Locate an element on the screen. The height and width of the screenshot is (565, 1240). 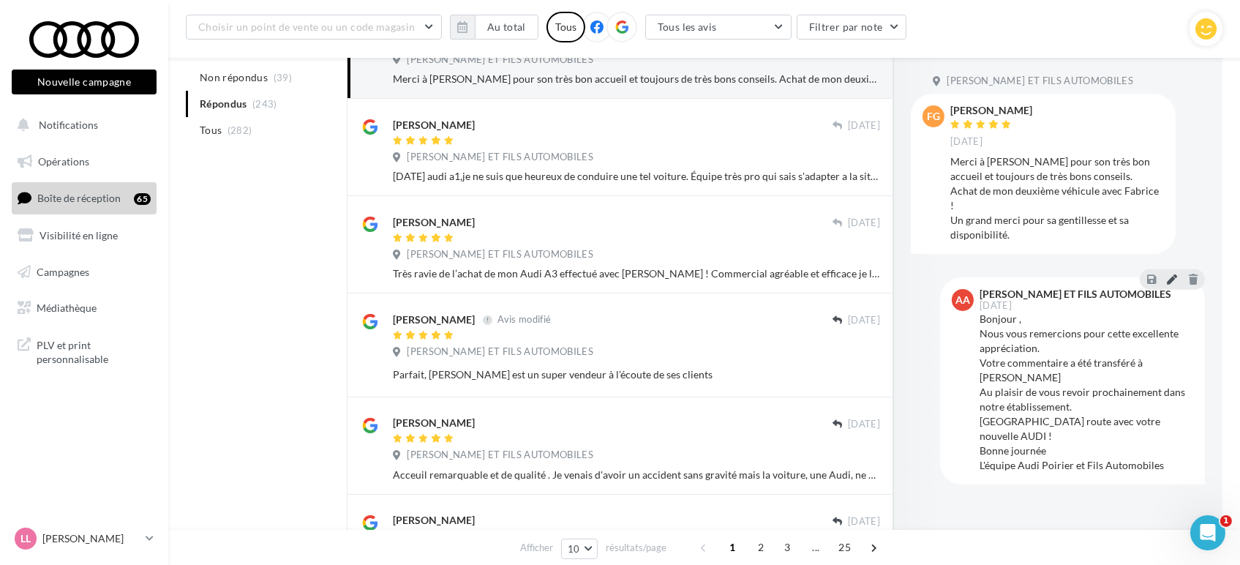
span: Afficher is located at coordinates (536, 547).